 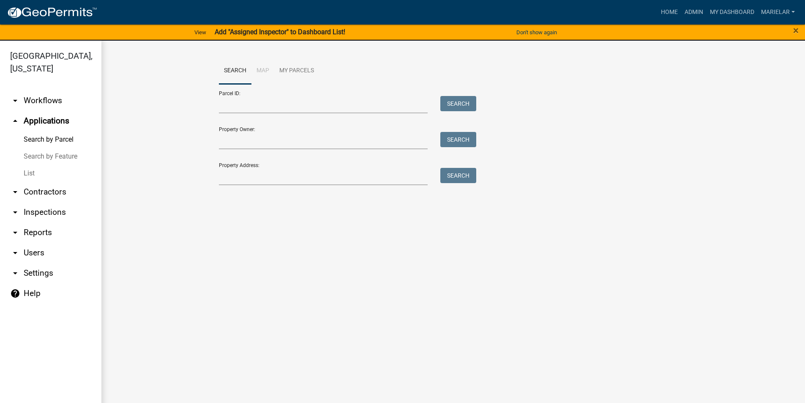 What do you see at coordinates (297, 71) in the screenshot?
I see `a: My Parcels` at bounding box center [297, 71].